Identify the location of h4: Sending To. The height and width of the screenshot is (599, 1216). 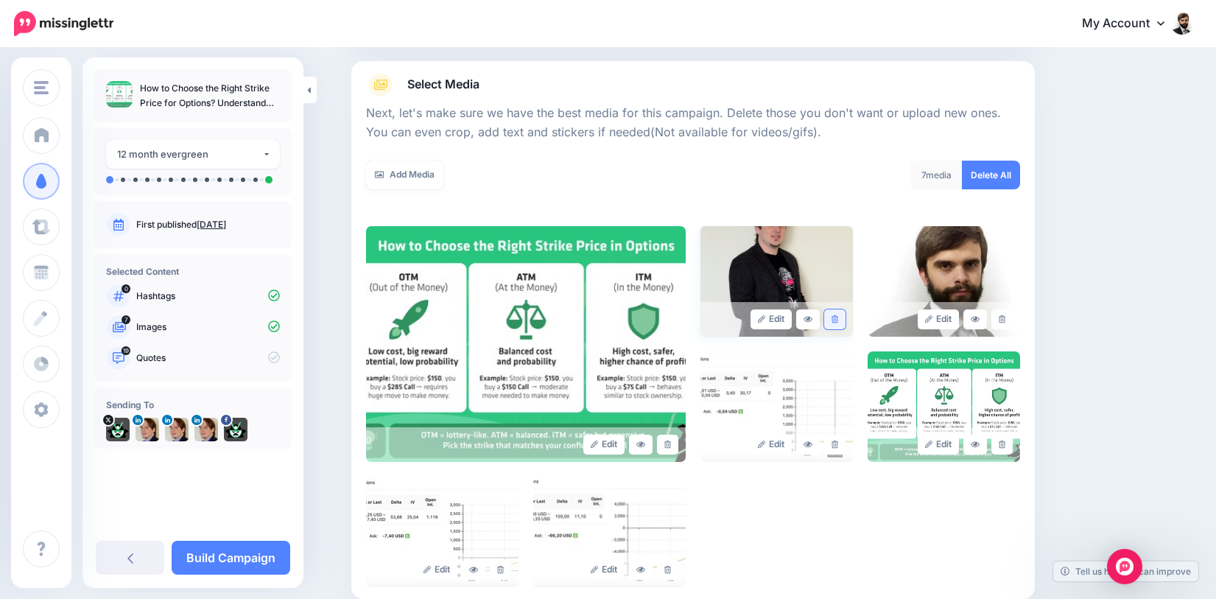
(193, 404).